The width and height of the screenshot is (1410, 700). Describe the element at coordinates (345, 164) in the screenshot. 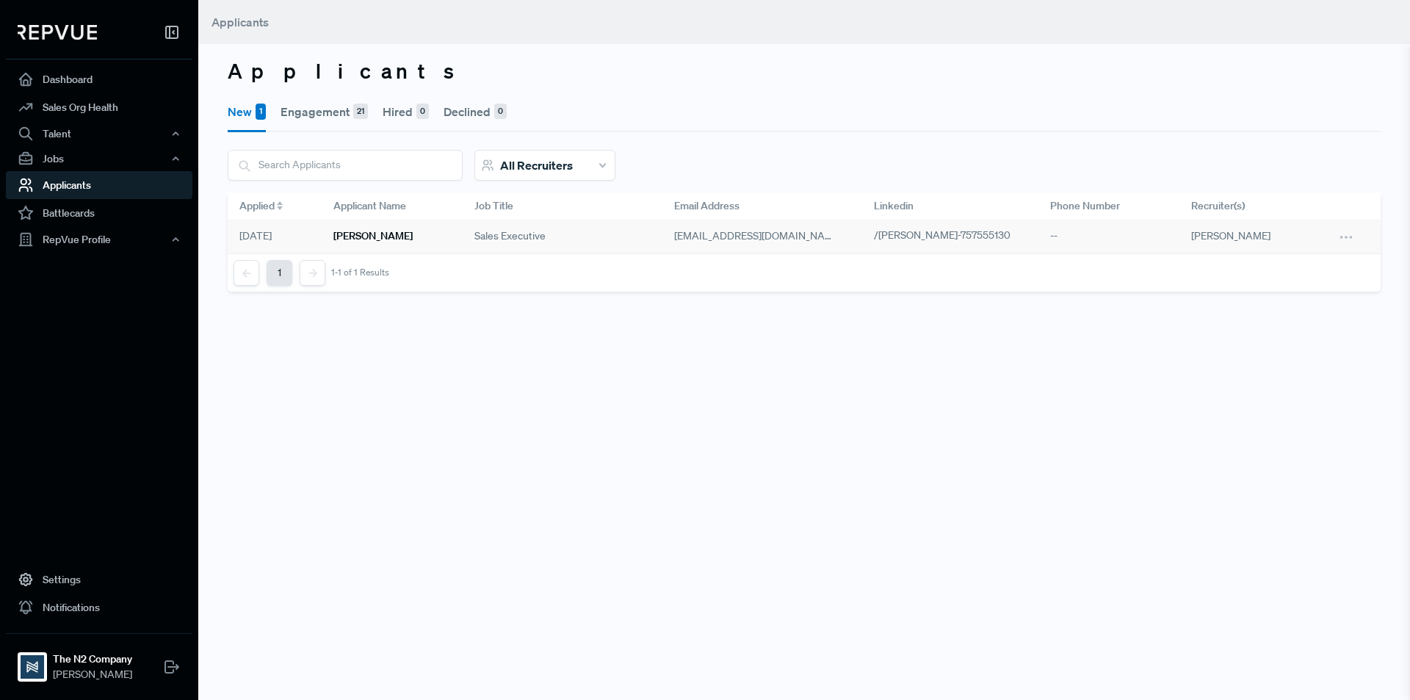

I see `input: Search Applicants` at that location.